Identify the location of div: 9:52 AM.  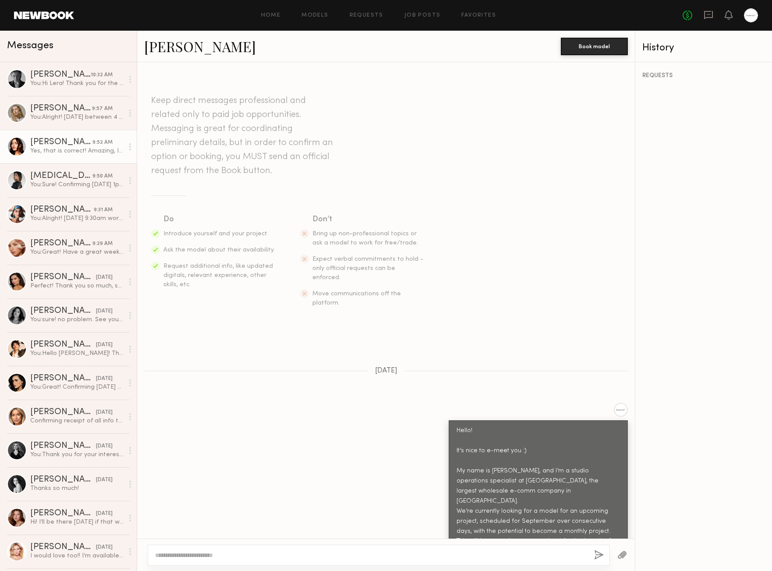
(102, 142).